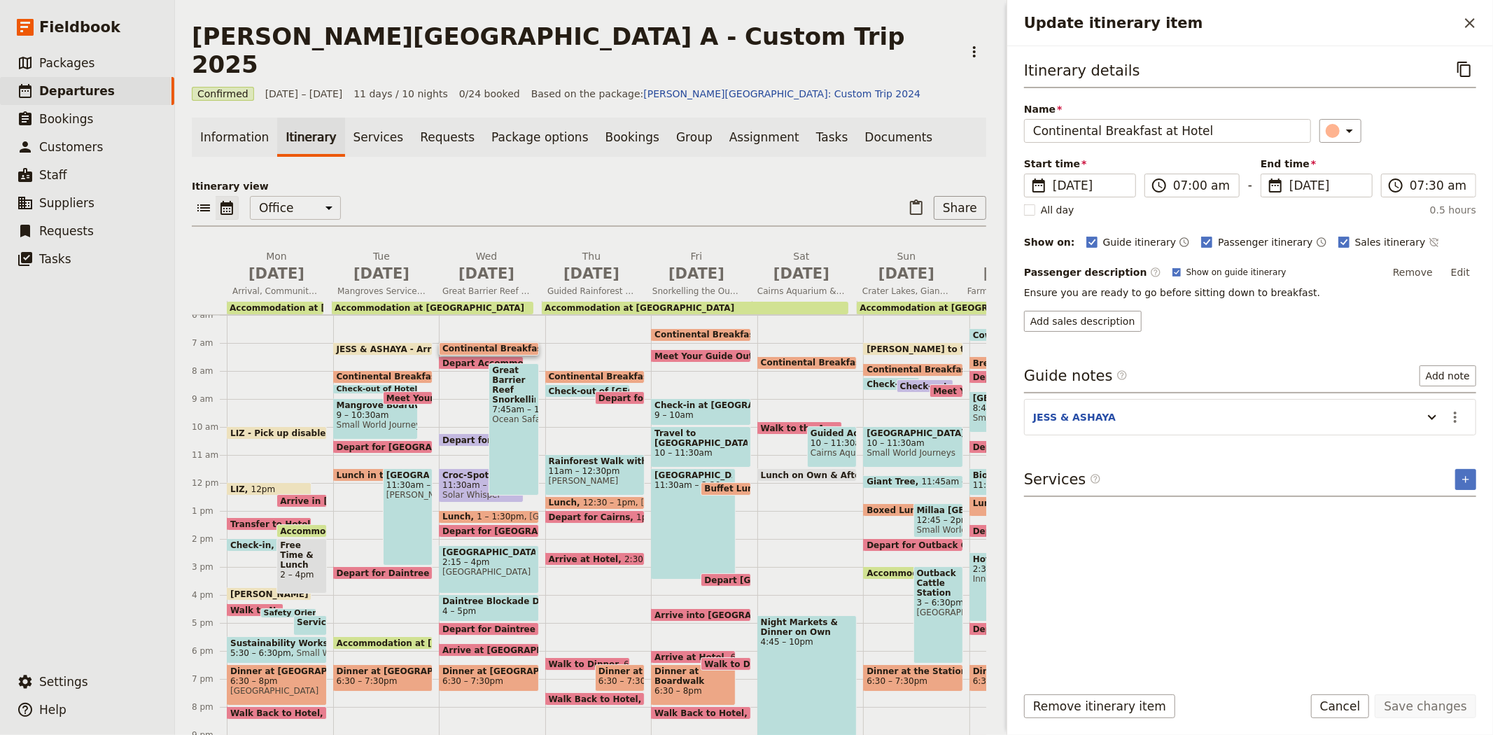  I want to click on div: Safety Orientation, so click(288, 613).